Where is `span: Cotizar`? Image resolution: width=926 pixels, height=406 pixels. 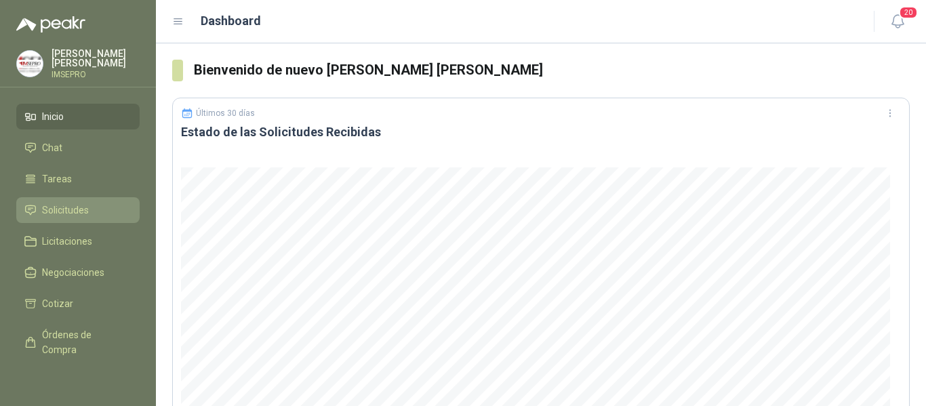
span: Cotizar is located at coordinates (58, 304).